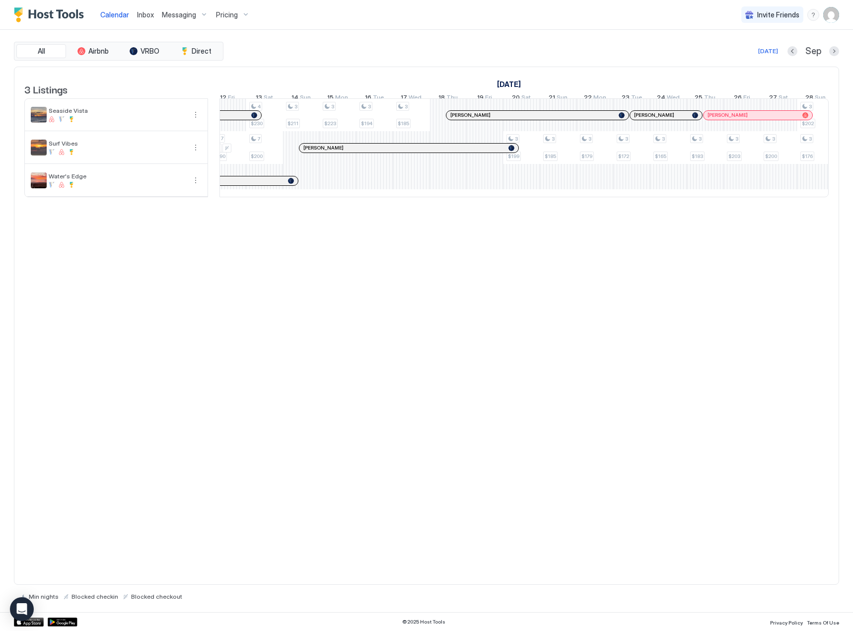  I want to click on span: Seaside Vista, so click(117, 110).